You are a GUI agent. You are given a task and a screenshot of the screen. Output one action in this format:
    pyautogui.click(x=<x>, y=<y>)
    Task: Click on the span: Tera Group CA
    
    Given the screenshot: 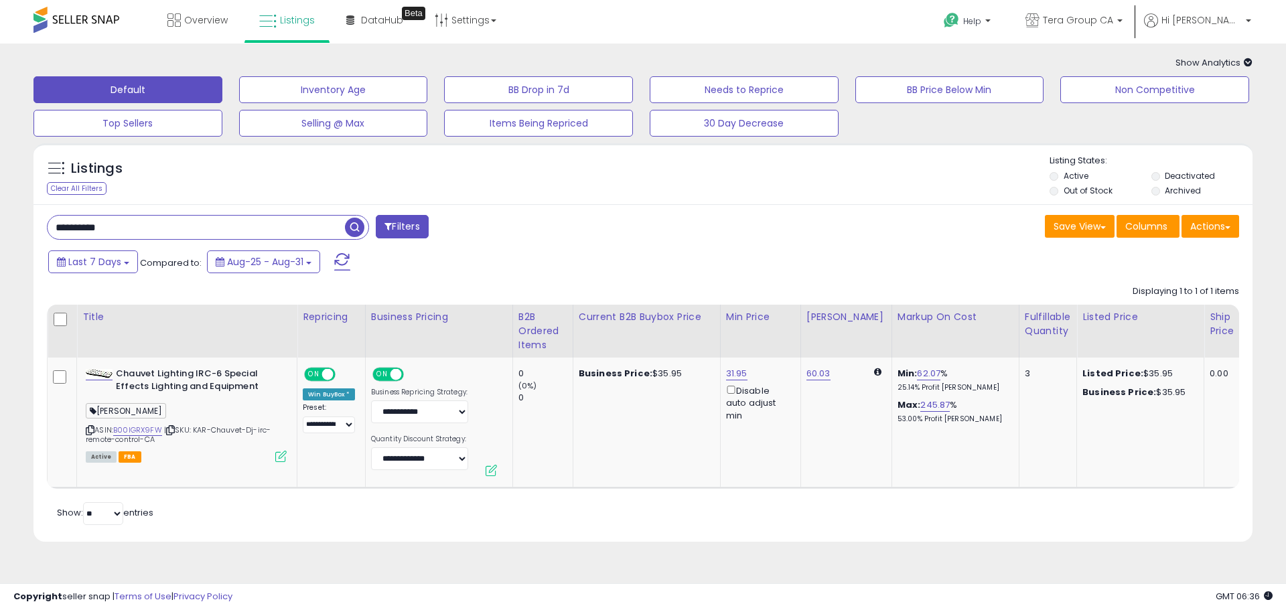 What is the action you would take?
    pyautogui.click(x=1078, y=20)
    